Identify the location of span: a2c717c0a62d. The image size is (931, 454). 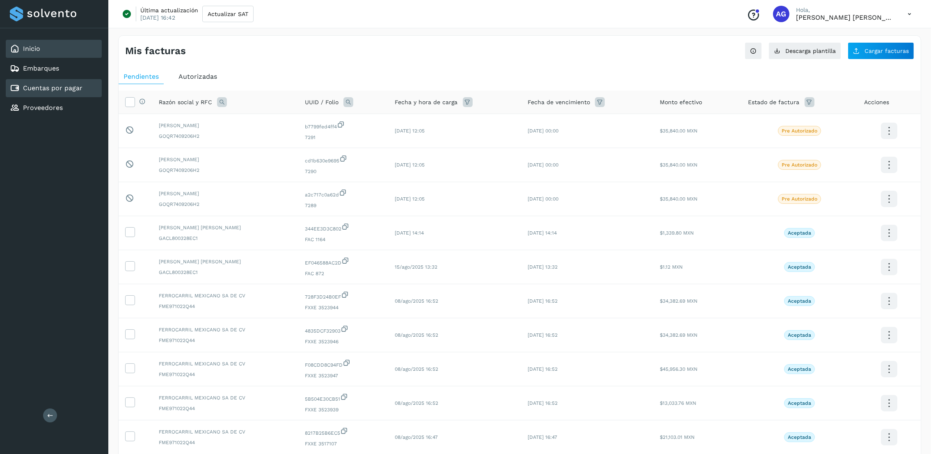
(343, 194).